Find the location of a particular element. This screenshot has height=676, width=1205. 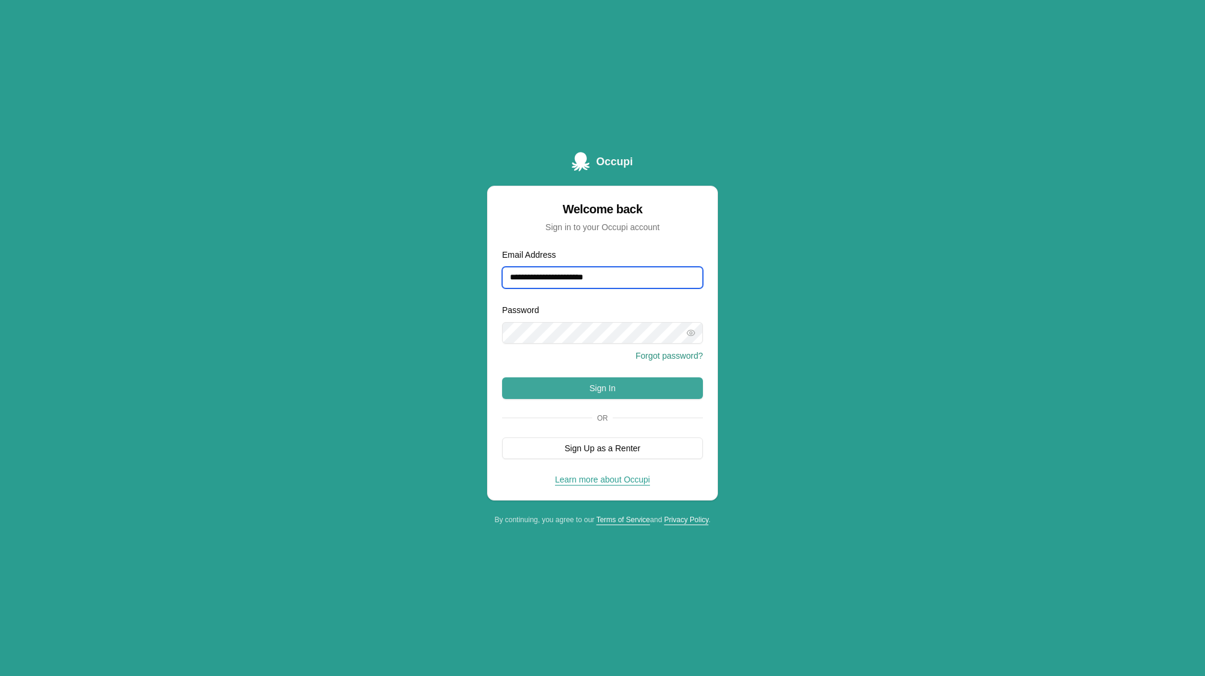

div: Welcome back is located at coordinates (602, 209).